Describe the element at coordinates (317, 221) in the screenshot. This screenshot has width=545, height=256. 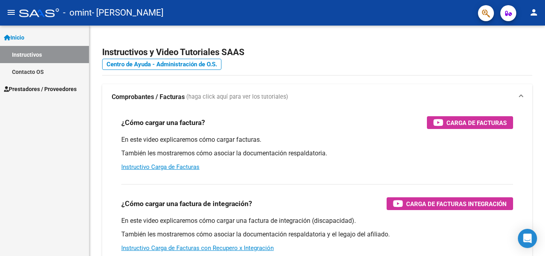
I see `p: En este video explicaremos cómo cargar una factura de integración (discapacidad).` at that location.